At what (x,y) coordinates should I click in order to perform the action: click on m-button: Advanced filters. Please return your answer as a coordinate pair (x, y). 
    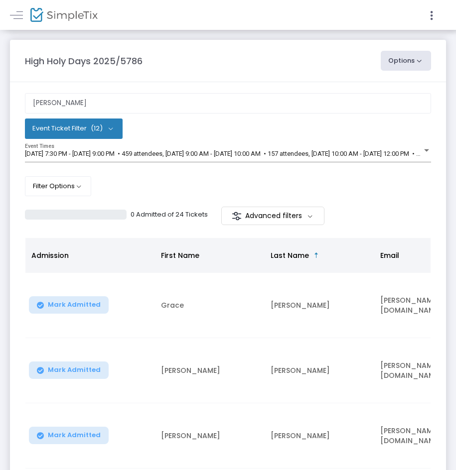
    Looking at the image, I should click on (273, 216).